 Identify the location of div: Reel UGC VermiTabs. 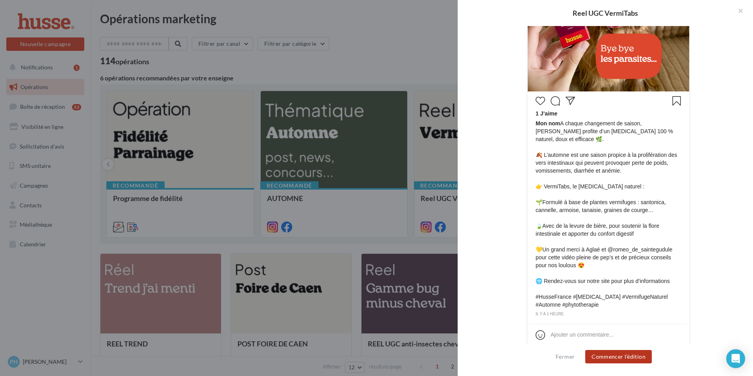
(605, 13).